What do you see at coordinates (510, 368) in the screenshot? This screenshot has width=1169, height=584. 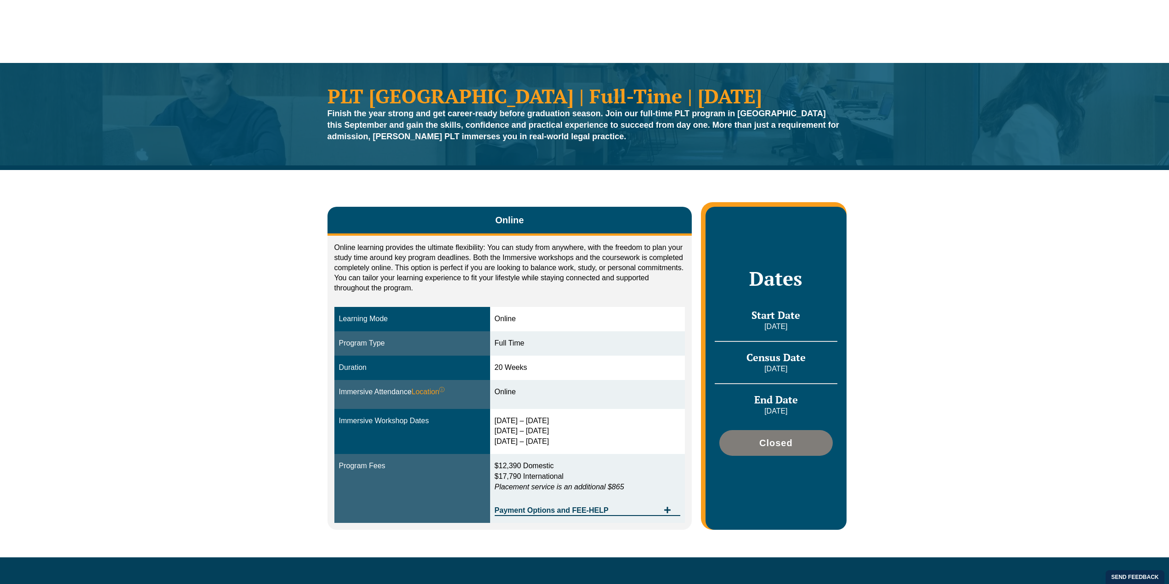 I see `div: Tabs. Open items with Enter or Space, close with Escape and navigate using the Arrow keys.` at bounding box center [510, 368].